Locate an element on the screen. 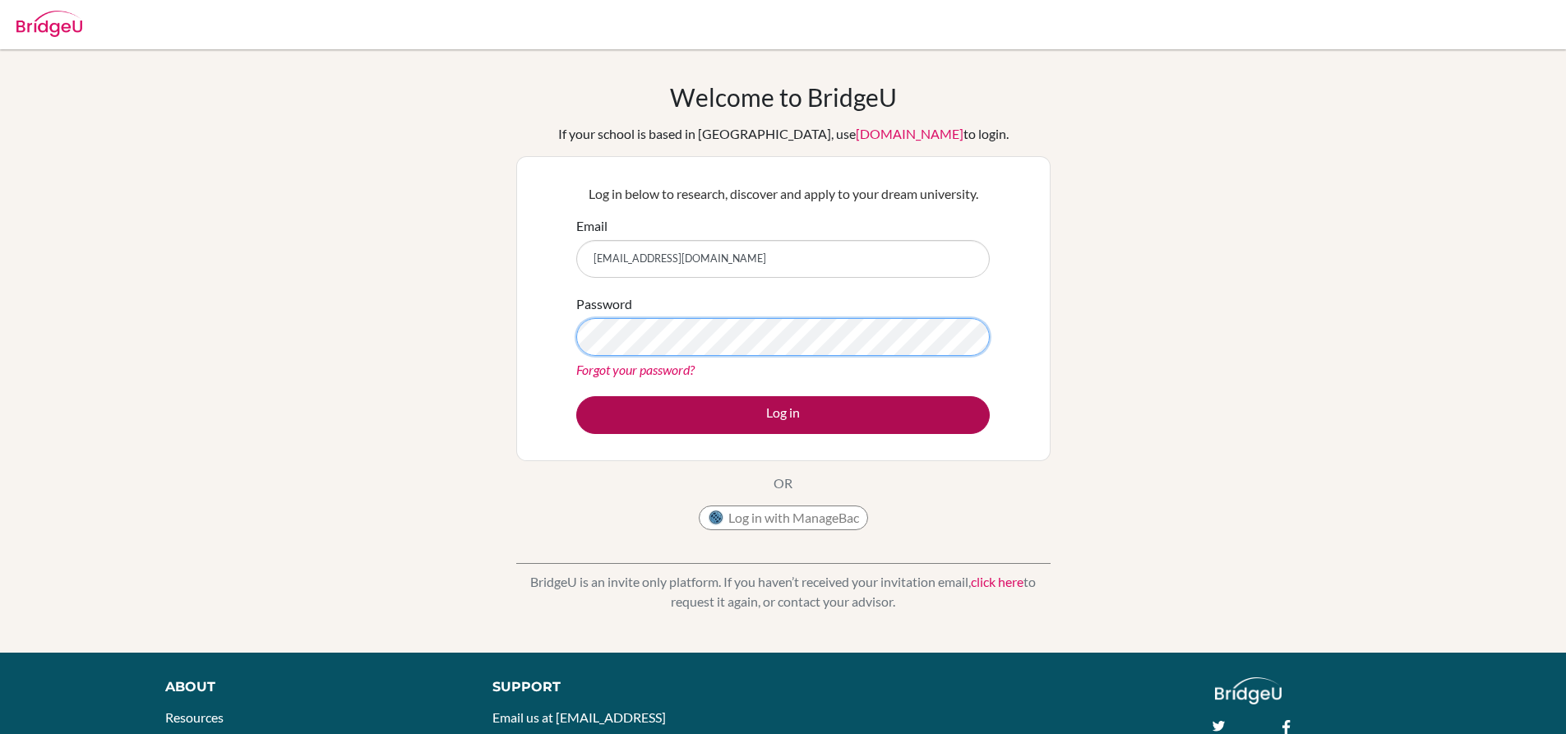 This screenshot has width=1566, height=734. button: Log in is located at coordinates (782, 415).